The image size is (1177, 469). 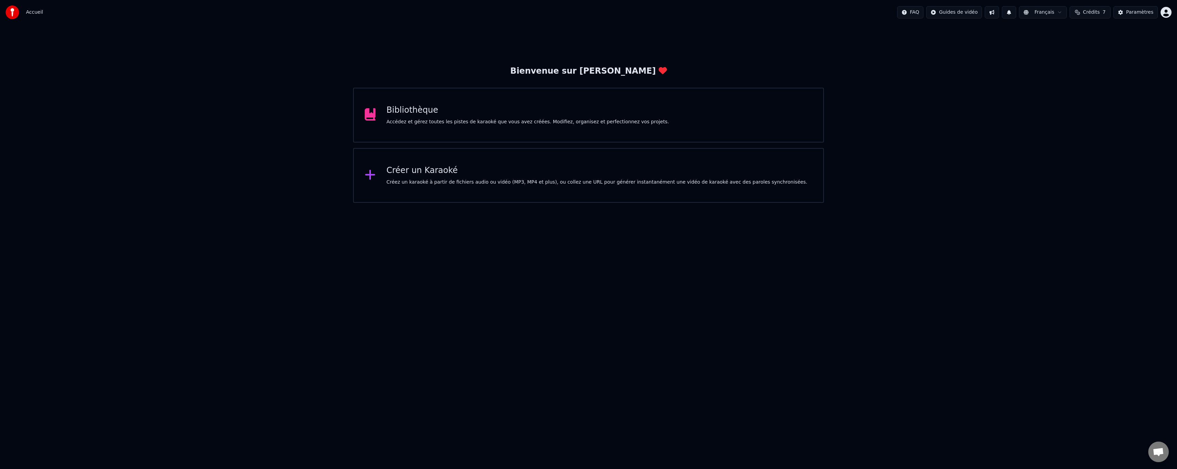 What do you see at coordinates (1136, 12) in the screenshot?
I see `button: Paramètres` at bounding box center [1136, 12].